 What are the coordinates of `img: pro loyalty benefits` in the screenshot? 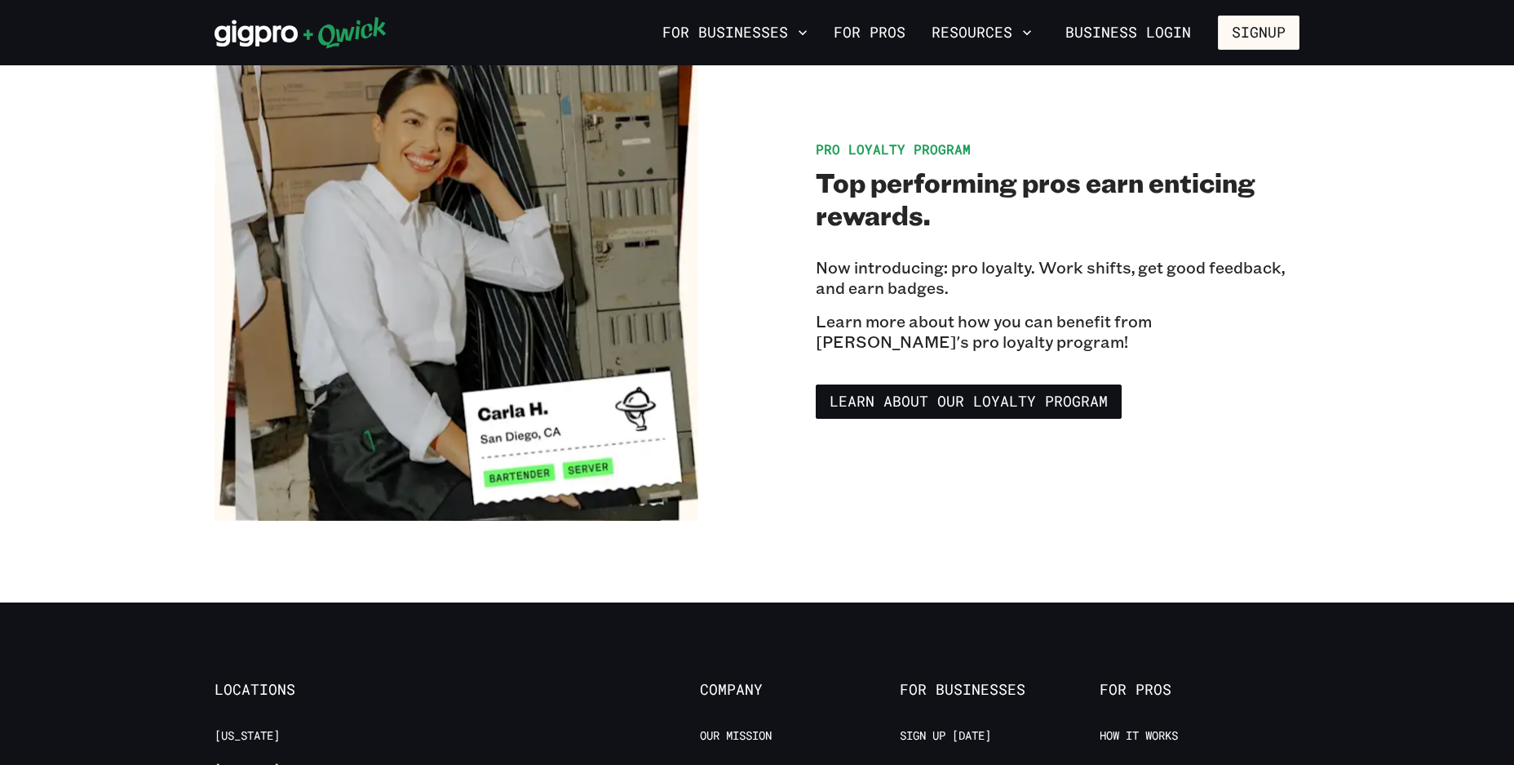 It's located at (456, 278).